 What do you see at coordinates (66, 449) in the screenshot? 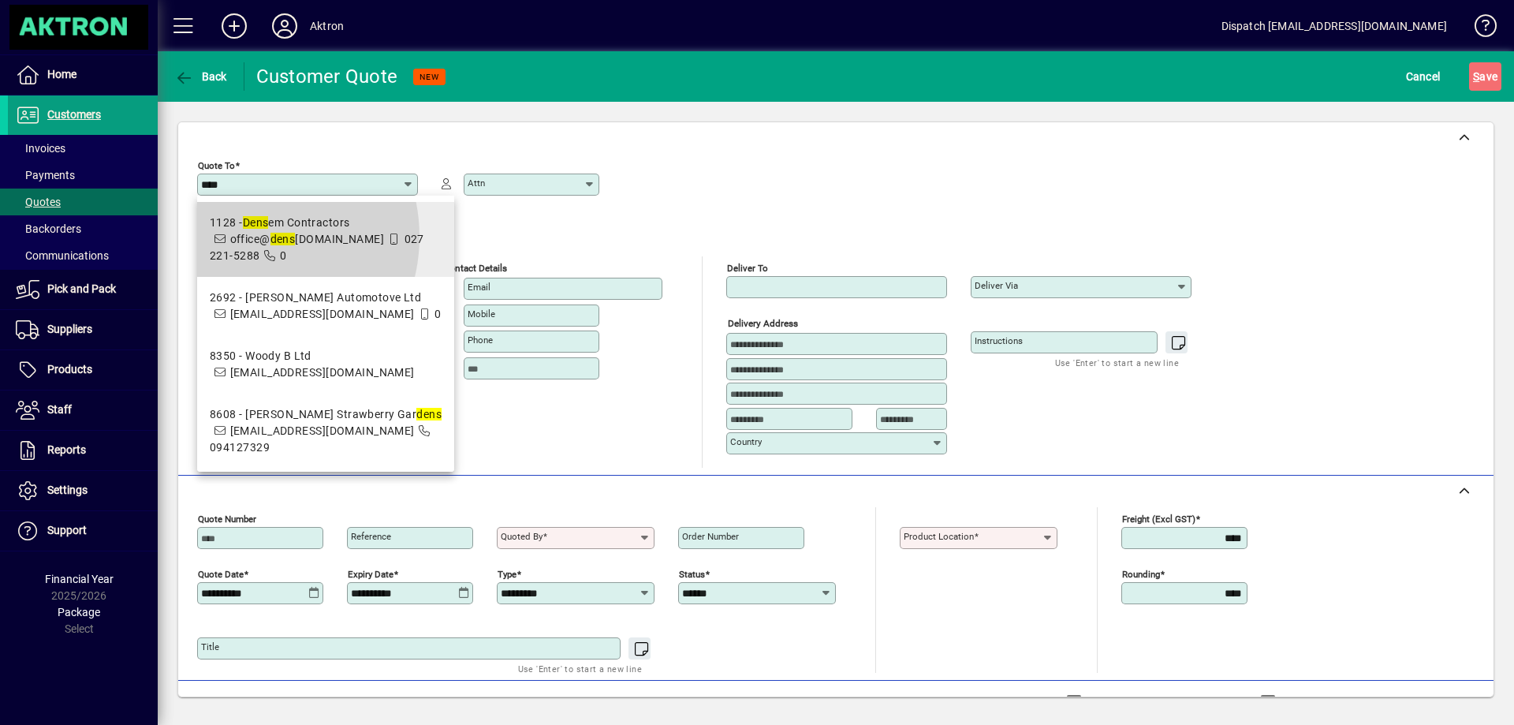
I see `span: Reports` at bounding box center [66, 449].